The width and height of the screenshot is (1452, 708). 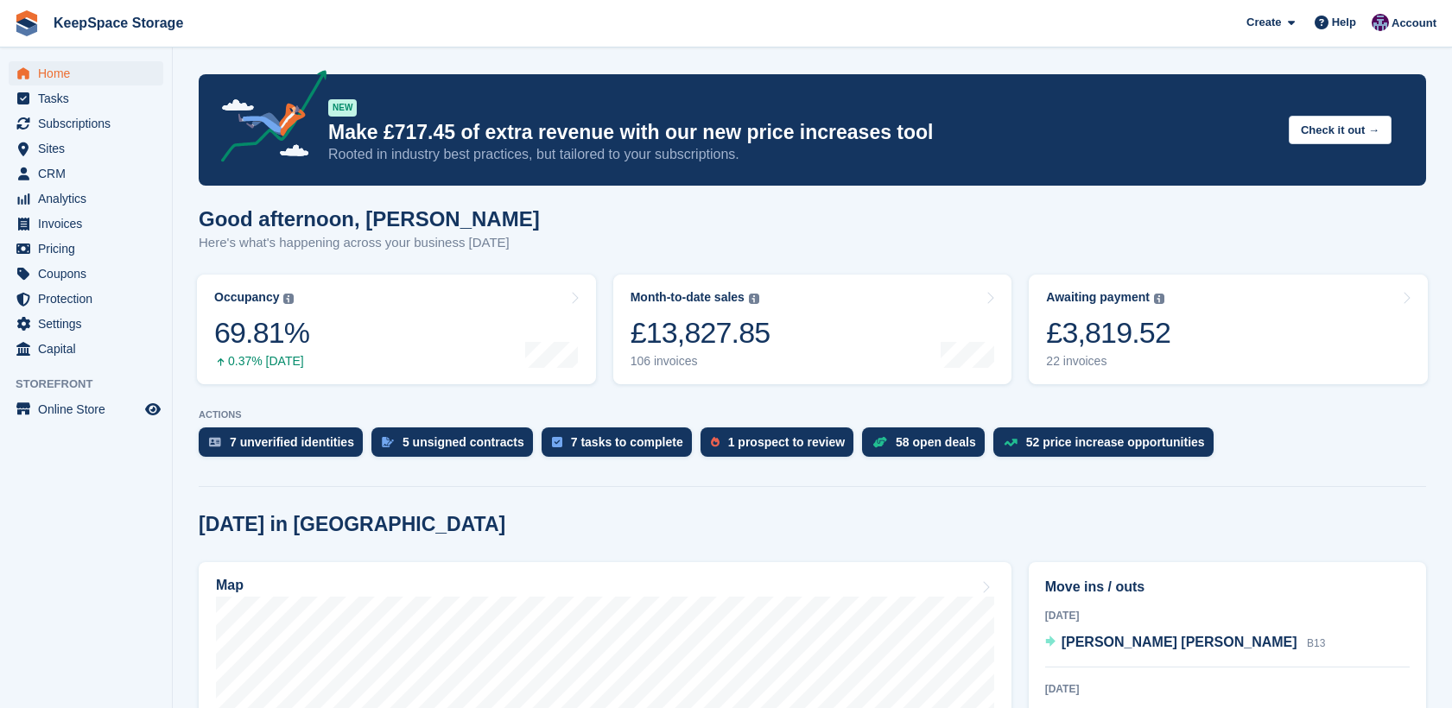 I want to click on span: Sites, so click(x=90, y=149).